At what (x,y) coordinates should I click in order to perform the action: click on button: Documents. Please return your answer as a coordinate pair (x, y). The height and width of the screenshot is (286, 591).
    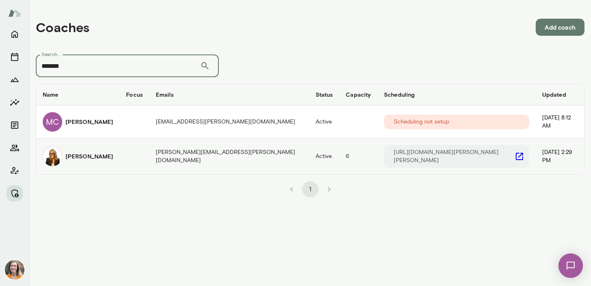
    Looking at the image, I should click on (15, 125).